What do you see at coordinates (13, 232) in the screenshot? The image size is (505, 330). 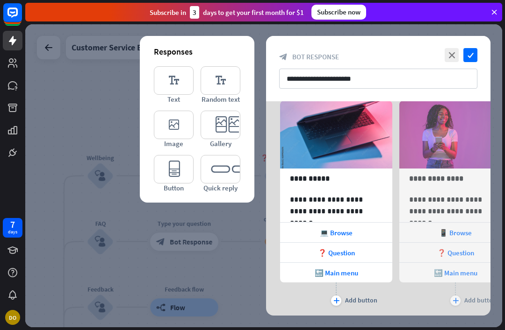 I see `div: days` at bounding box center [13, 232].